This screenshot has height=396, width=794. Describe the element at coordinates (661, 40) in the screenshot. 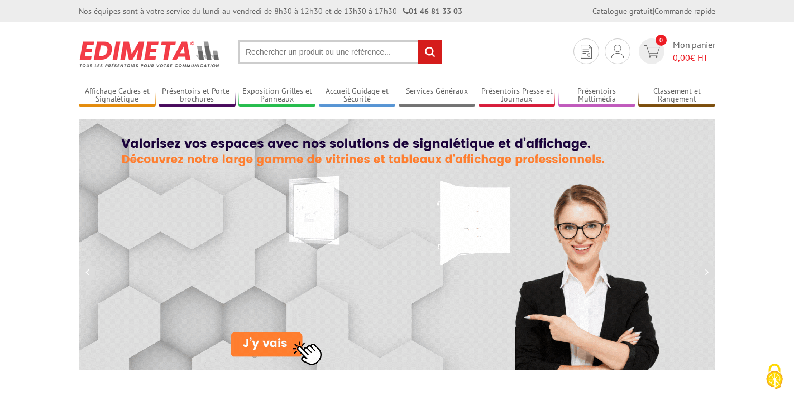

I see `span: 0` at that location.